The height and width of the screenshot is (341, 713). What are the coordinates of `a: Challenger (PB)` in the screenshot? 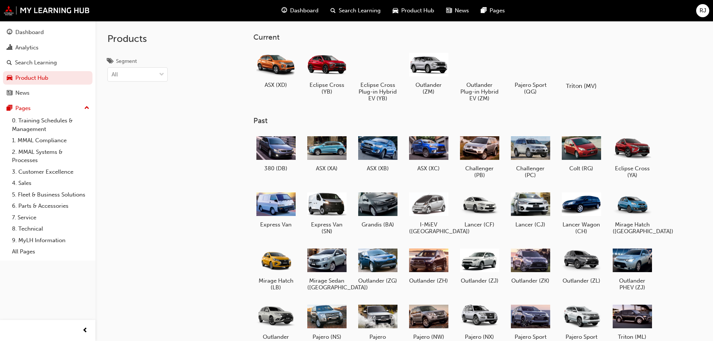 It's located at (480, 157).